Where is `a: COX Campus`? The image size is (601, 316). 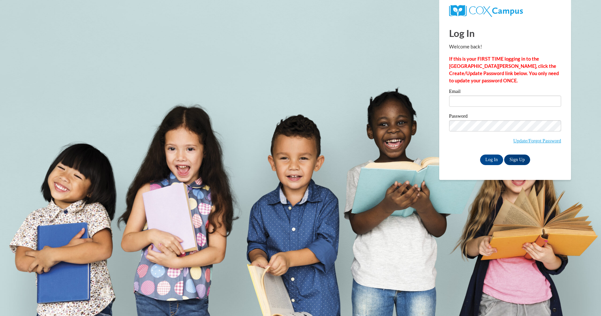 a: COX Campus is located at coordinates (505, 11).